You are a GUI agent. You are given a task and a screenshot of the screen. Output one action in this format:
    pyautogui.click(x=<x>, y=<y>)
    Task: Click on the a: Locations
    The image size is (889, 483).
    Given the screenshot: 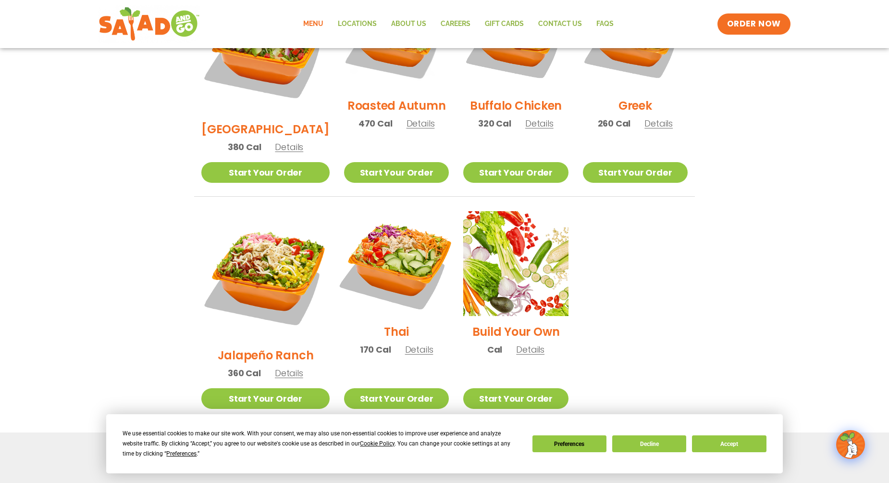 What is the action you would take?
    pyautogui.click(x=357, y=24)
    